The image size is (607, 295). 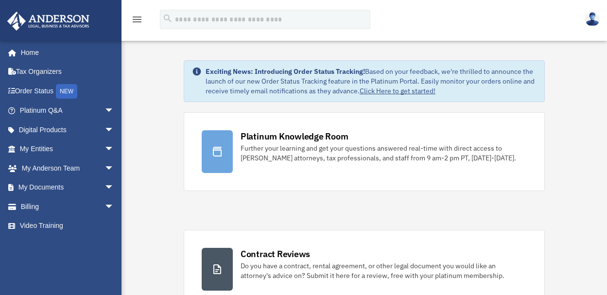 What do you see at coordinates (364, 152) in the screenshot?
I see `a: Platinum Knowledge Room Further your learning and get your questions answered real-time with dire...` at bounding box center [364, 152].